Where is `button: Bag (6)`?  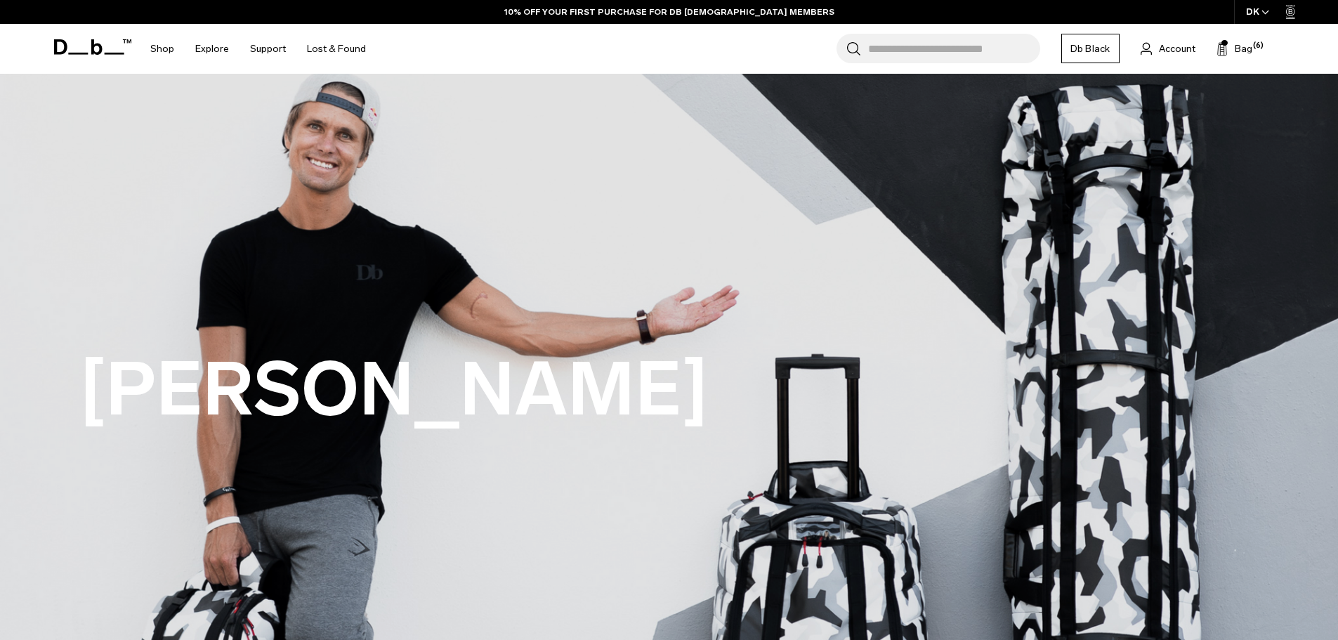
button: Bag (6) is located at coordinates (1234, 48).